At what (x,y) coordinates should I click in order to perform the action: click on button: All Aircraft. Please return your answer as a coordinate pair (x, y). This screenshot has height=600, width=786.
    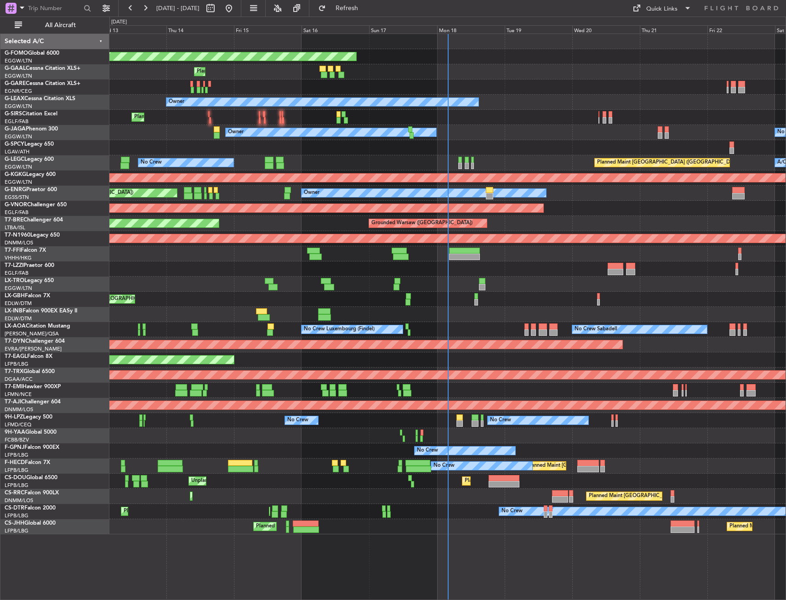
    Looking at the image, I should click on (55, 25).